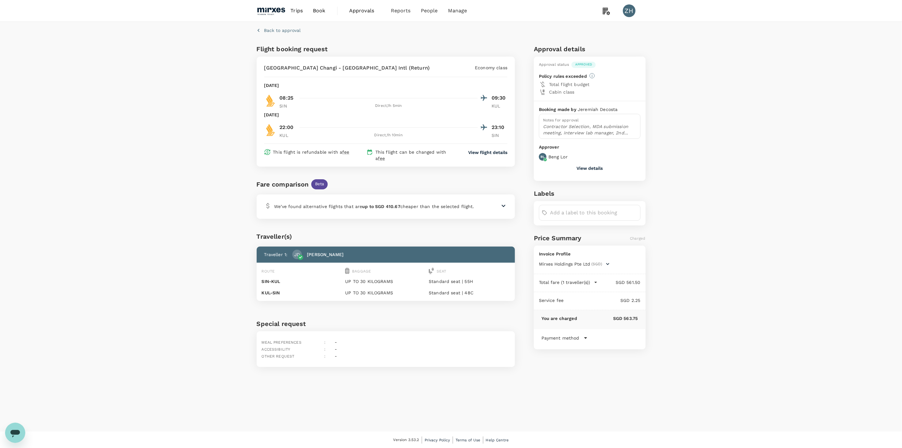 Image resolution: width=902 pixels, height=448 pixels. What do you see at coordinates (558, 109) in the screenshot?
I see `p: Booking made by` at bounding box center [558, 109].